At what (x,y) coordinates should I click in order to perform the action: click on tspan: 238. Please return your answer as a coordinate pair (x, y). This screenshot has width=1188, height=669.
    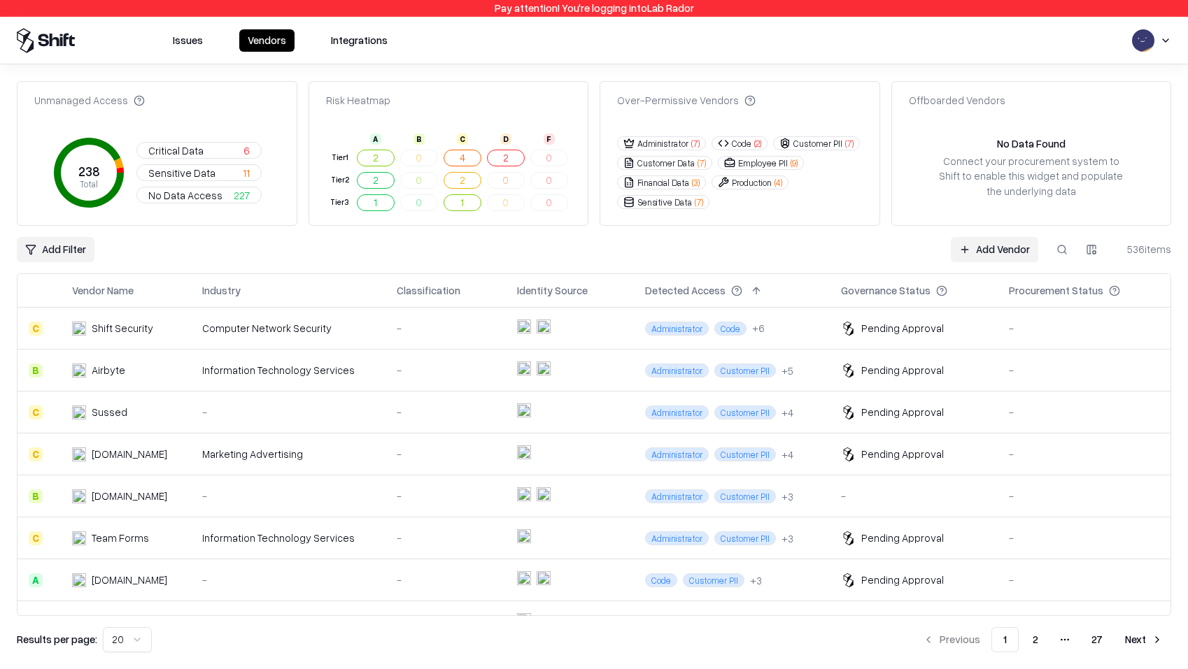
    Looking at the image, I should click on (88, 171).